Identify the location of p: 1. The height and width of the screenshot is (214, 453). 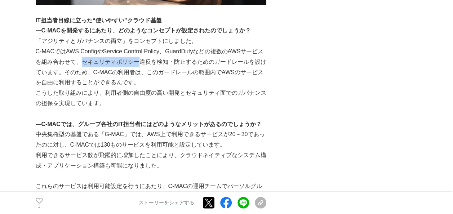
(39, 206).